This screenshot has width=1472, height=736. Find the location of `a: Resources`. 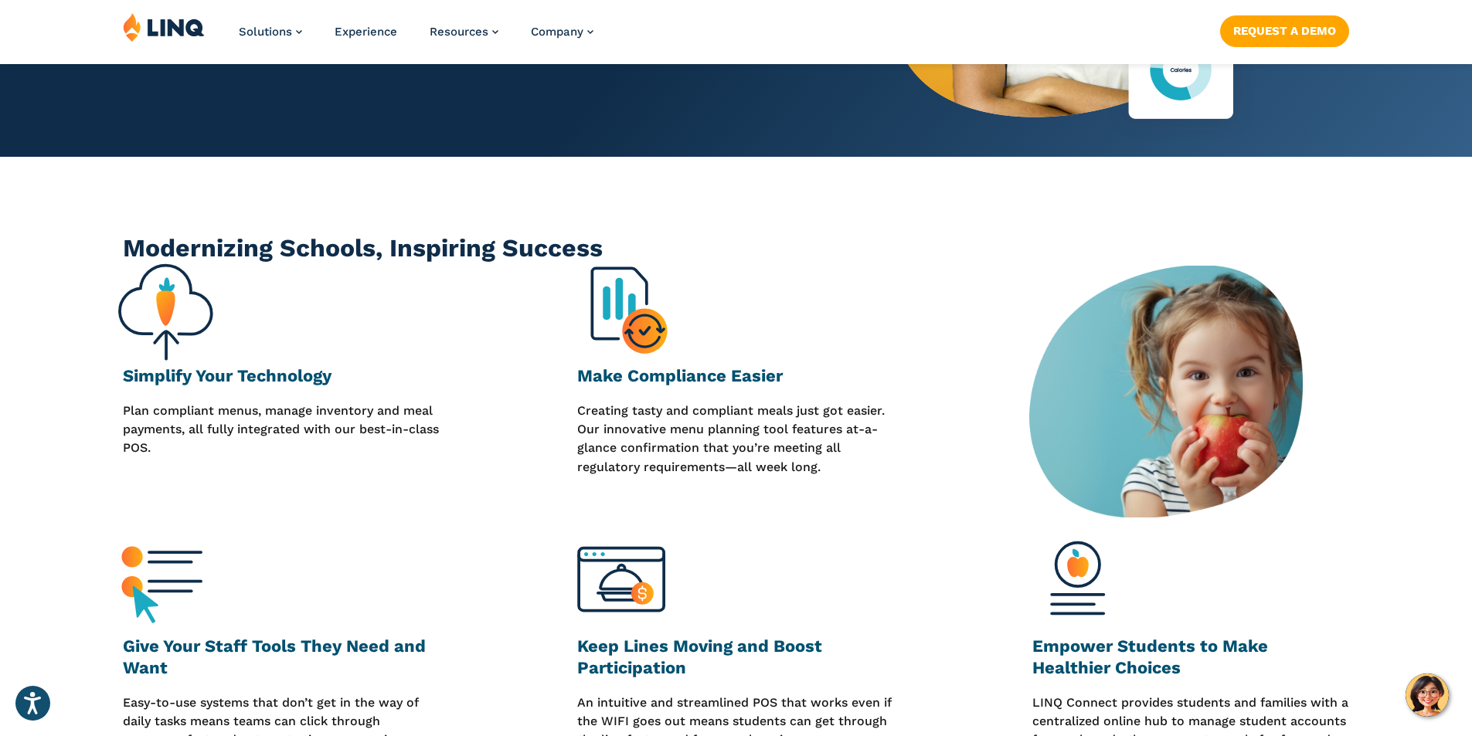

a: Resources is located at coordinates (463, 32).